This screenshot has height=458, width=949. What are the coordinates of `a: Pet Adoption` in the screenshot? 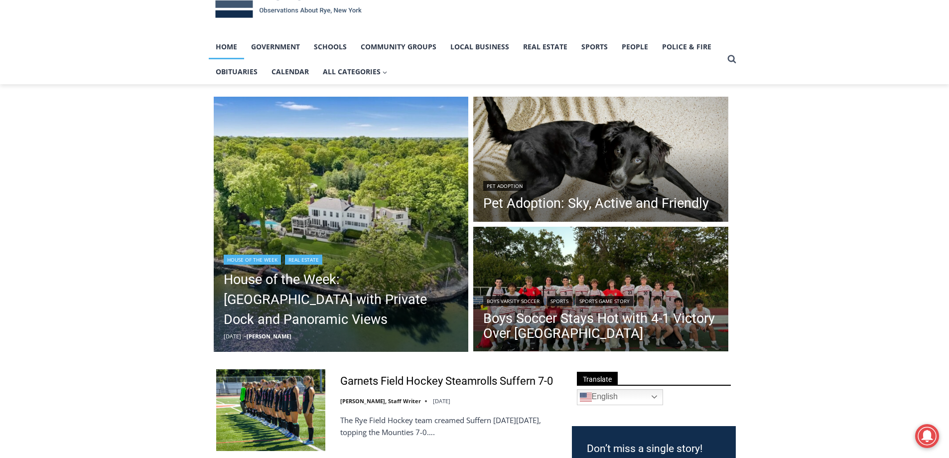 It's located at (505, 186).